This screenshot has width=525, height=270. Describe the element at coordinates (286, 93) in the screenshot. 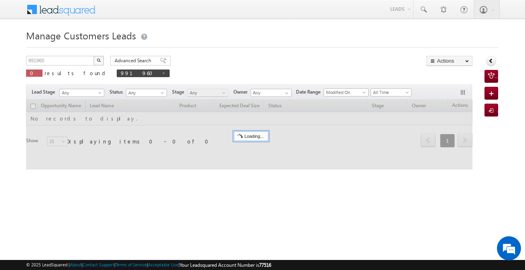

I see `a: Show All Items` at that location.